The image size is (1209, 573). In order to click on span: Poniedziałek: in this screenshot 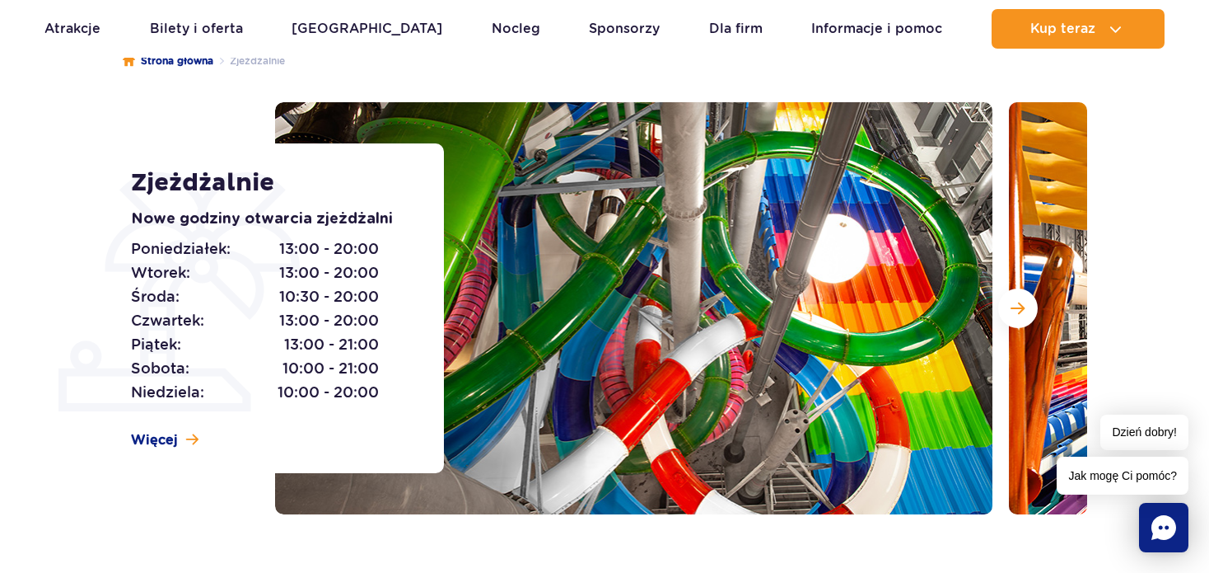, I will do `click(180, 249)`.